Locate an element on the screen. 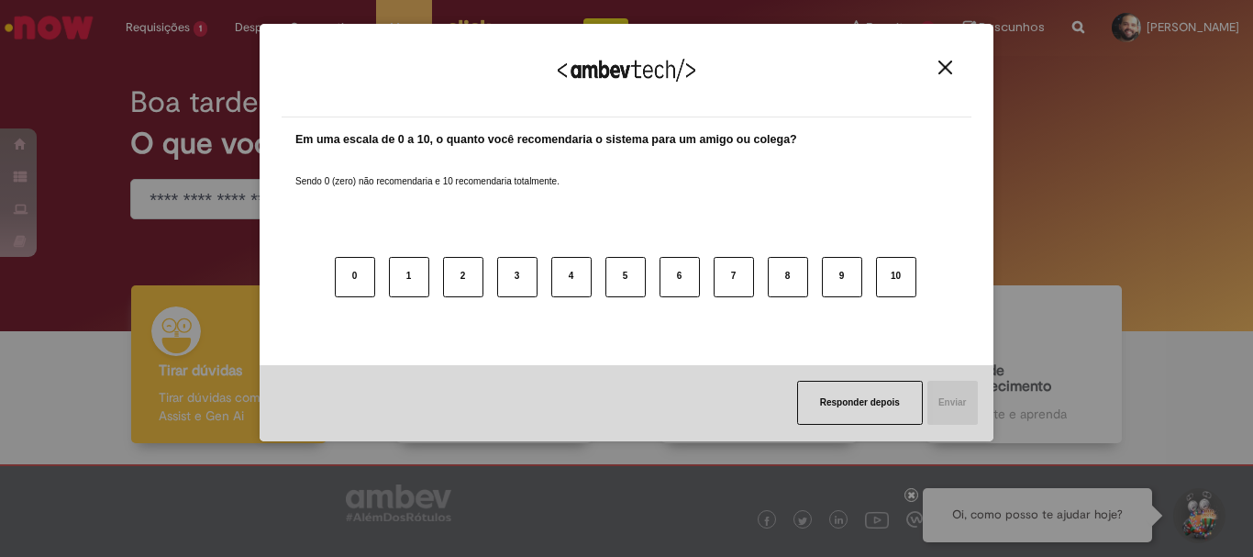 The width and height of the screenshot is (1253, 557). button: 3 is located at coordinates (517, 277).